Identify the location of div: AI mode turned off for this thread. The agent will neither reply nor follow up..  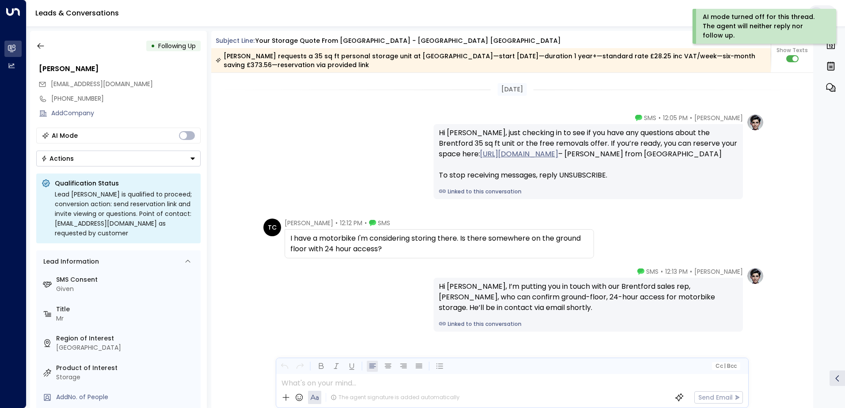
(763, 26).